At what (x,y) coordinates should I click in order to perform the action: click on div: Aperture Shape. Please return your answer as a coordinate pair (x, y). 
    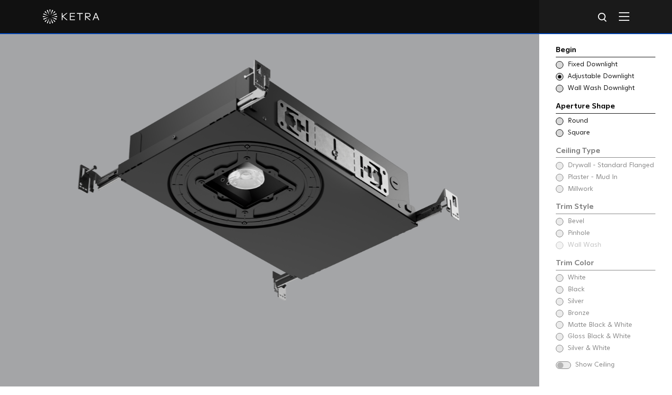
    Looking at the image, I should click on (605, 107).